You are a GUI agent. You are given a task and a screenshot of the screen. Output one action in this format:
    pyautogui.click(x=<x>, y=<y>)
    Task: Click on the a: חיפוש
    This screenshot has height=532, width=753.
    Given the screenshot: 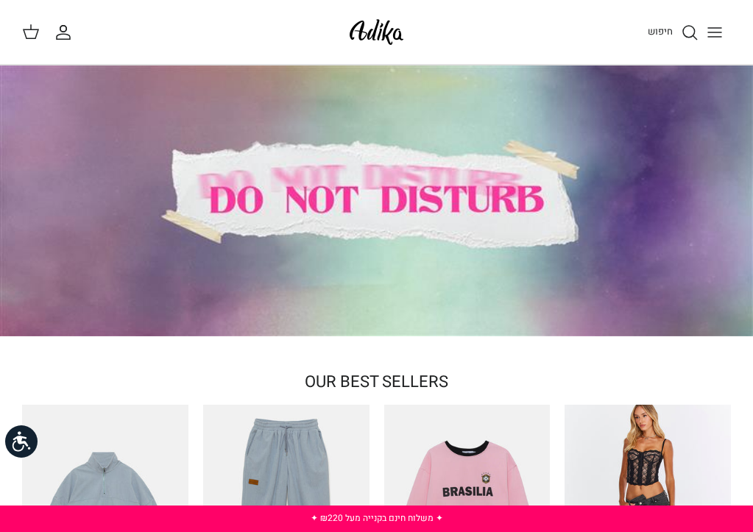 What is the action you would take?
    pyautogui.click(x=673, y=32)
    